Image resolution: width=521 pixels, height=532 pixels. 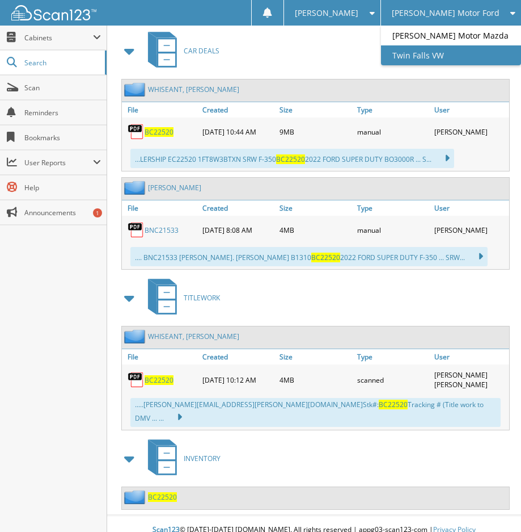 What do you see at coordinates (98, 213) in the screenshot?
I see `div: 1` at bounding box center [98, 213].